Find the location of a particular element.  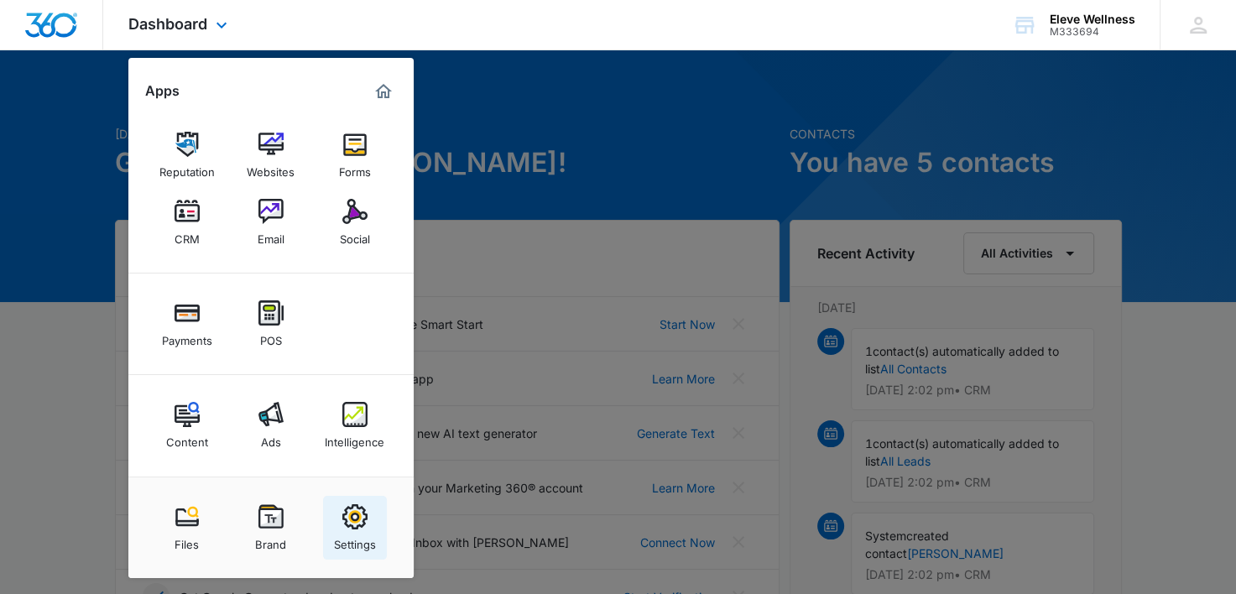

a: Intelligence is located at coordinates (355, 425).